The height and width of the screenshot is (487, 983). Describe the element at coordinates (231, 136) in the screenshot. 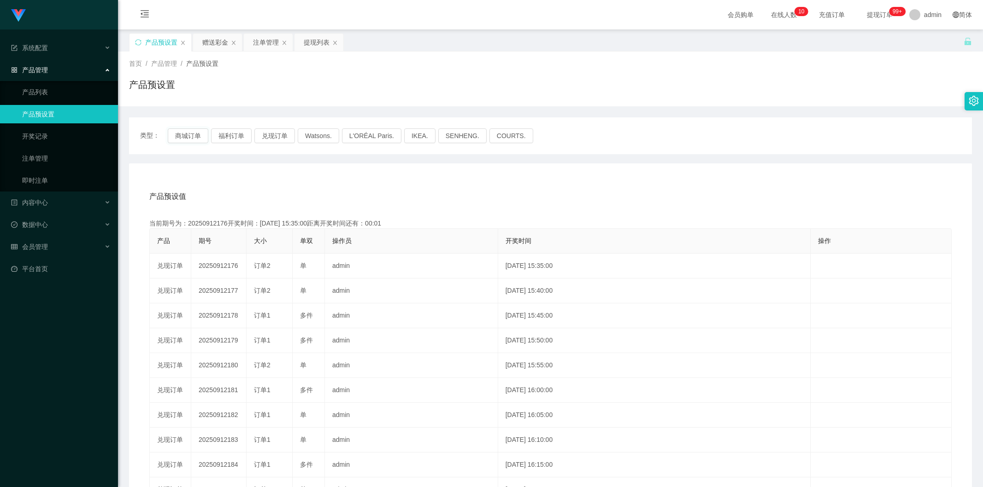

I see `button: 福利订单` at that location.